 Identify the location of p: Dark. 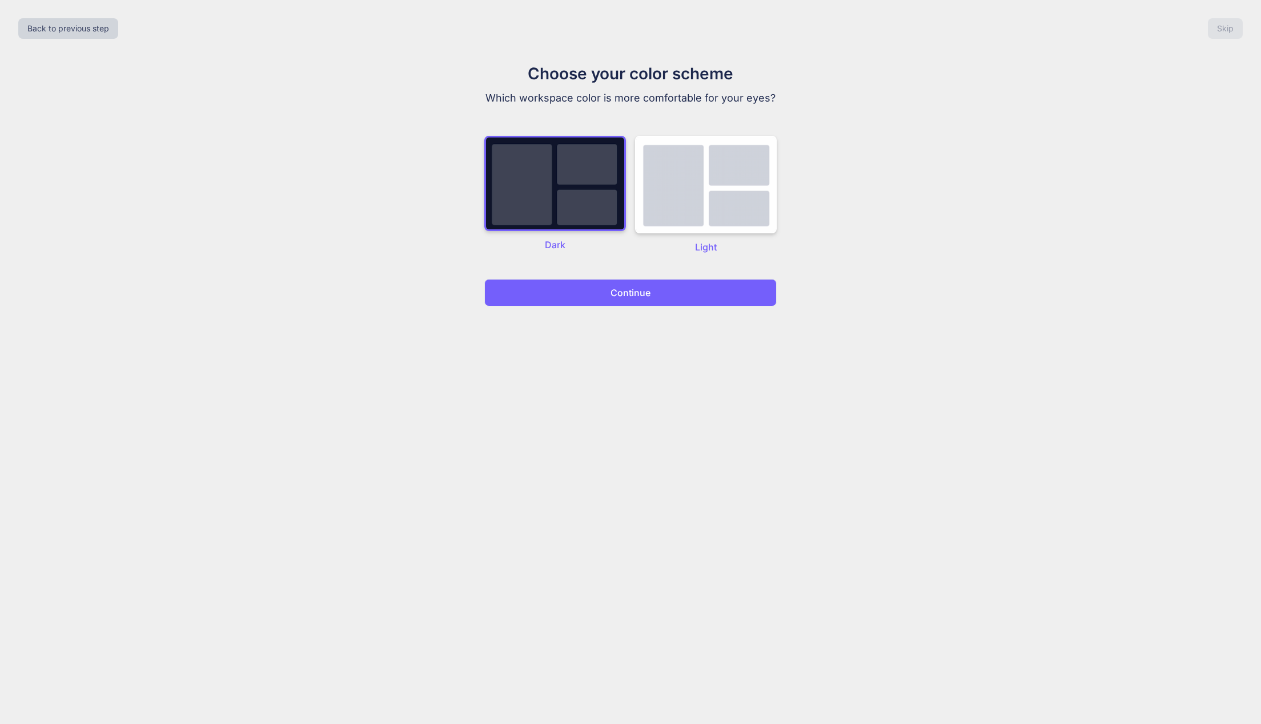
(555, 245).